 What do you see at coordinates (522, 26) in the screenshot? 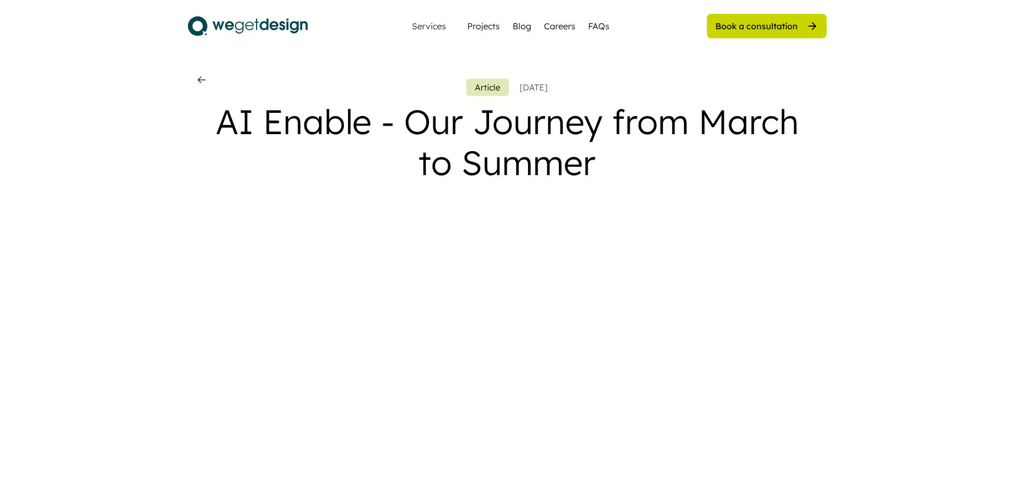
I see `a: Blog` at bounding box center [522, 26].